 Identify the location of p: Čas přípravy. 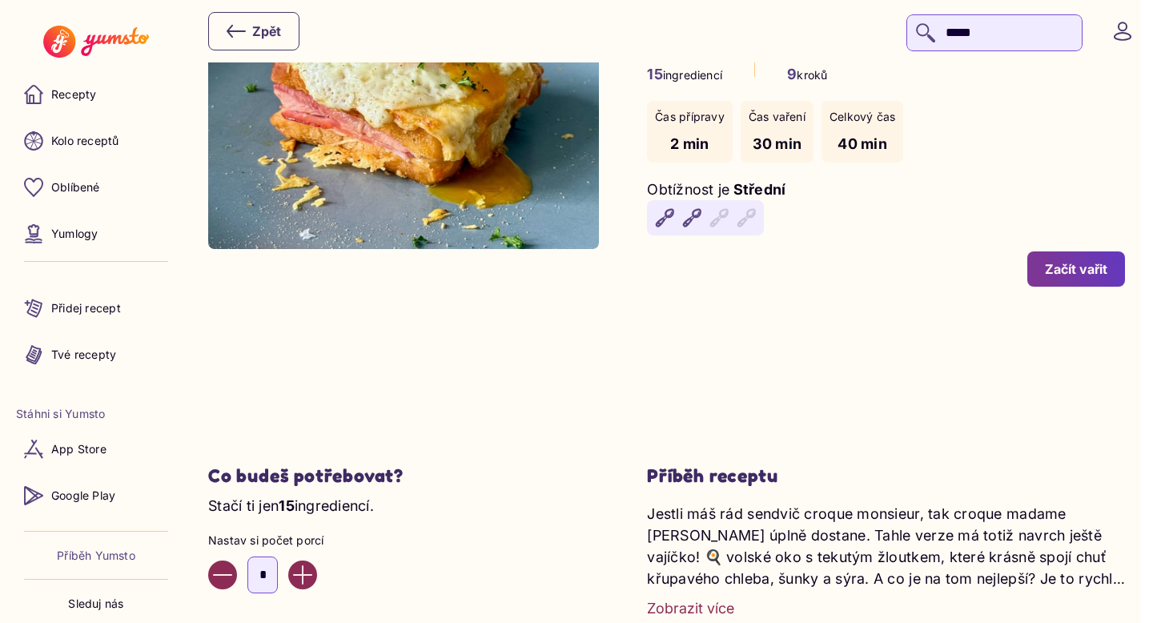
(689, 117).